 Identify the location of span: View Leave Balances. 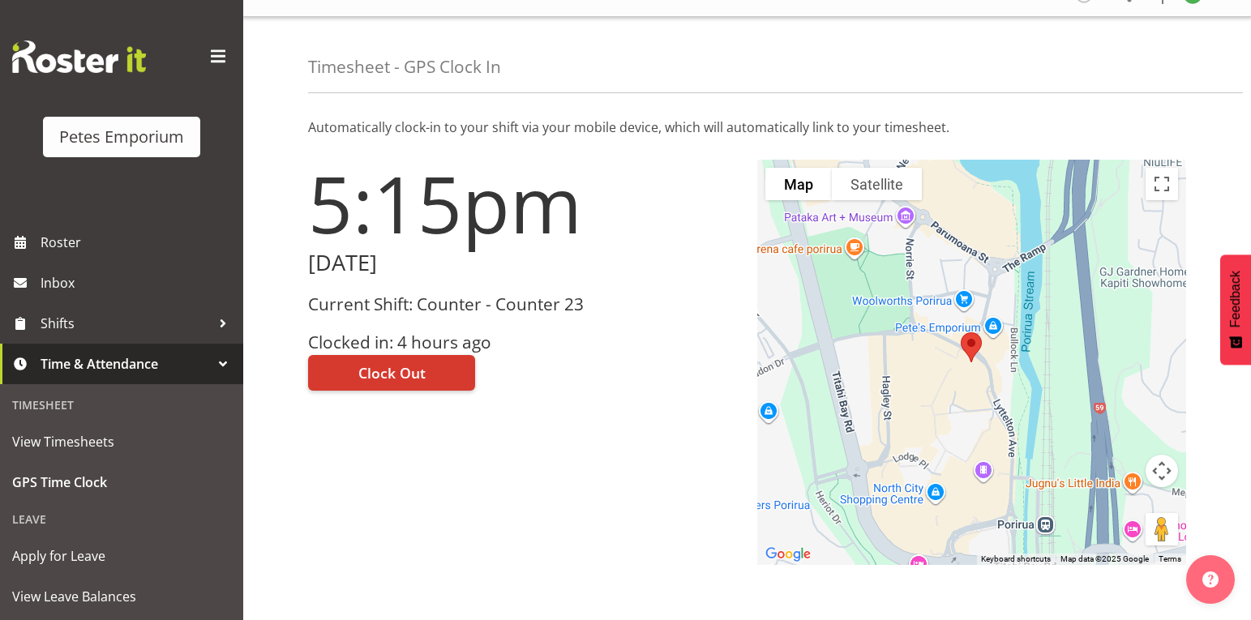
(122, 597).